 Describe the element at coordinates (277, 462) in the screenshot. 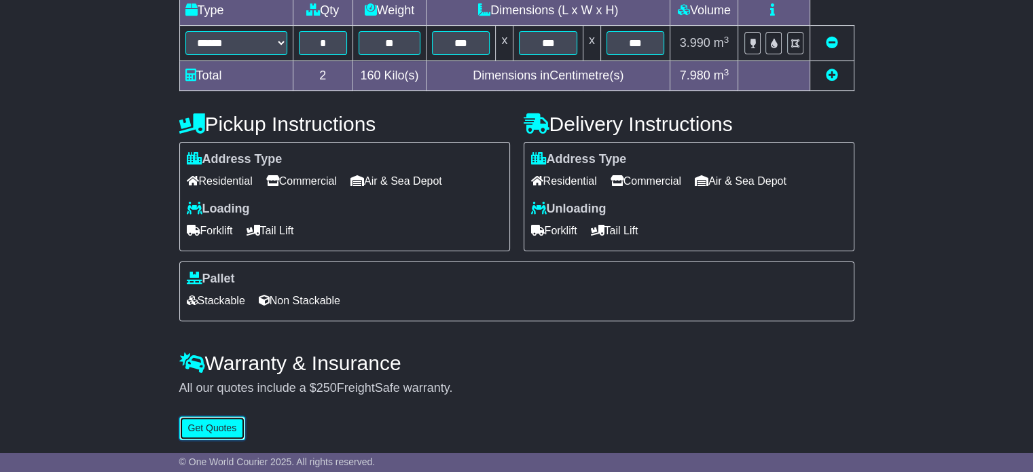

I see `span: © One World Courier 2025. All rights reserved.` at that location.